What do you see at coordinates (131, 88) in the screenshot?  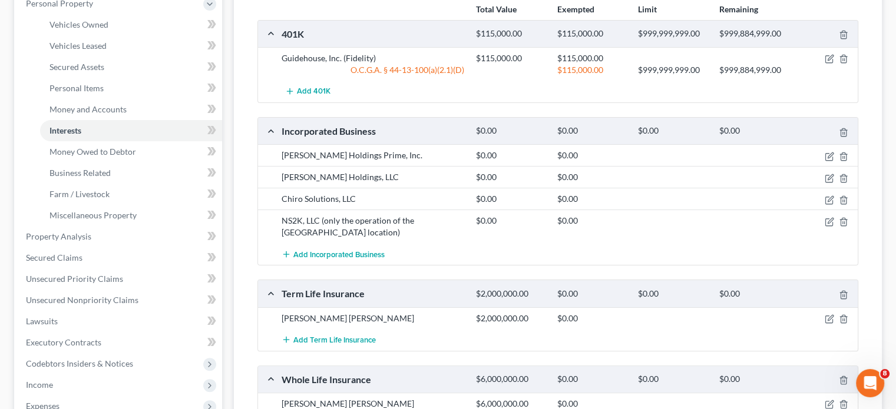 I see `a: Personal Items` at bounding box center [131, 88].